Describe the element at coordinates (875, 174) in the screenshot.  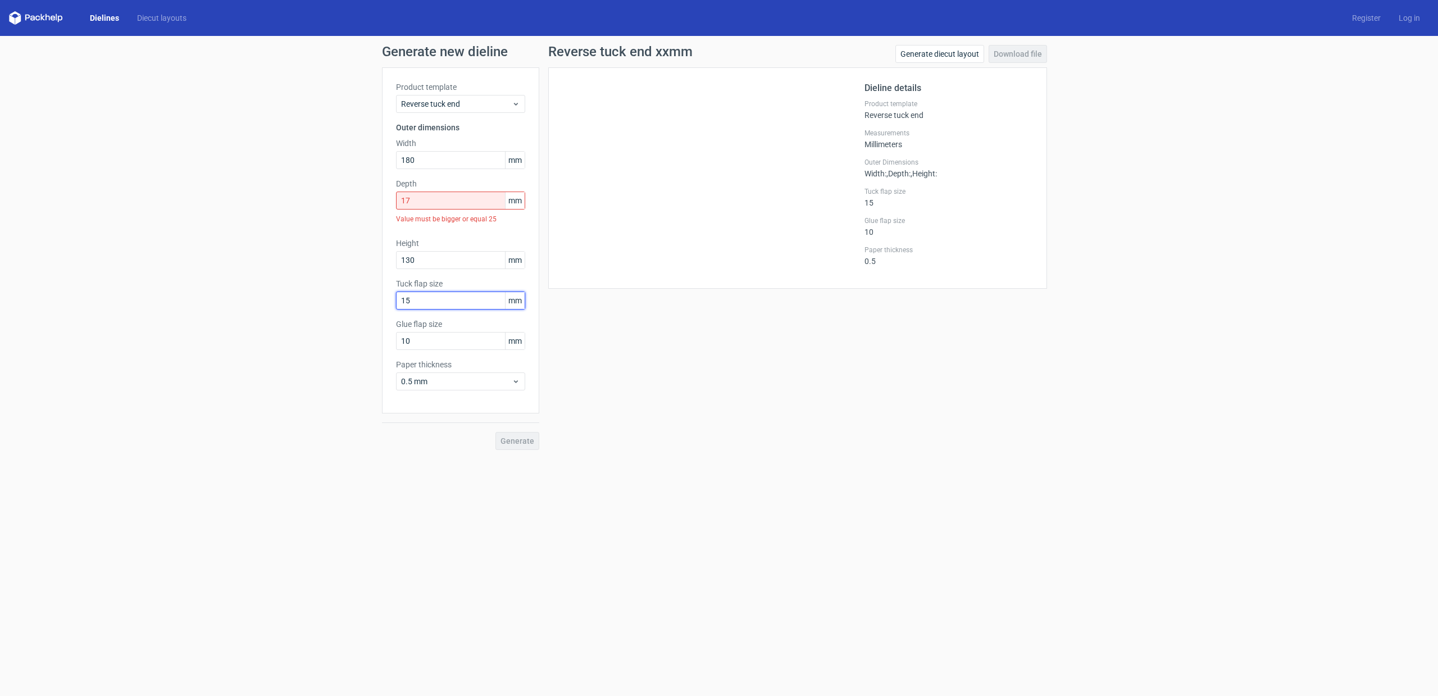
I see `span: Width :` at that location.